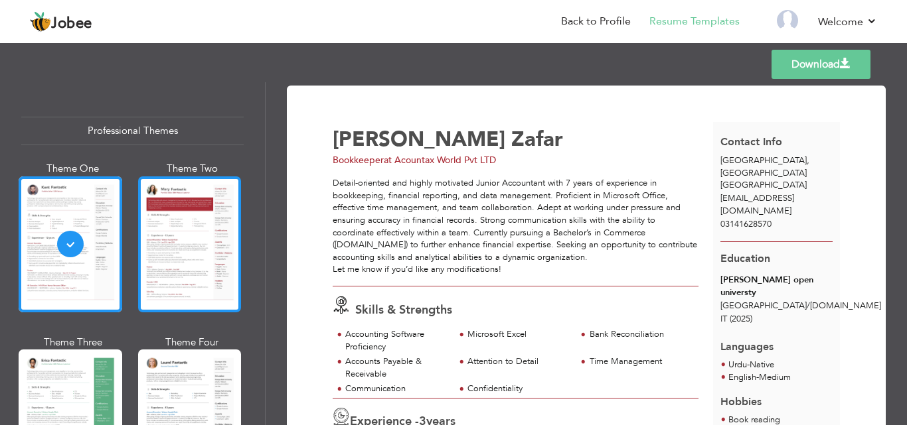  I want to click on span: English, so click(742, 378).